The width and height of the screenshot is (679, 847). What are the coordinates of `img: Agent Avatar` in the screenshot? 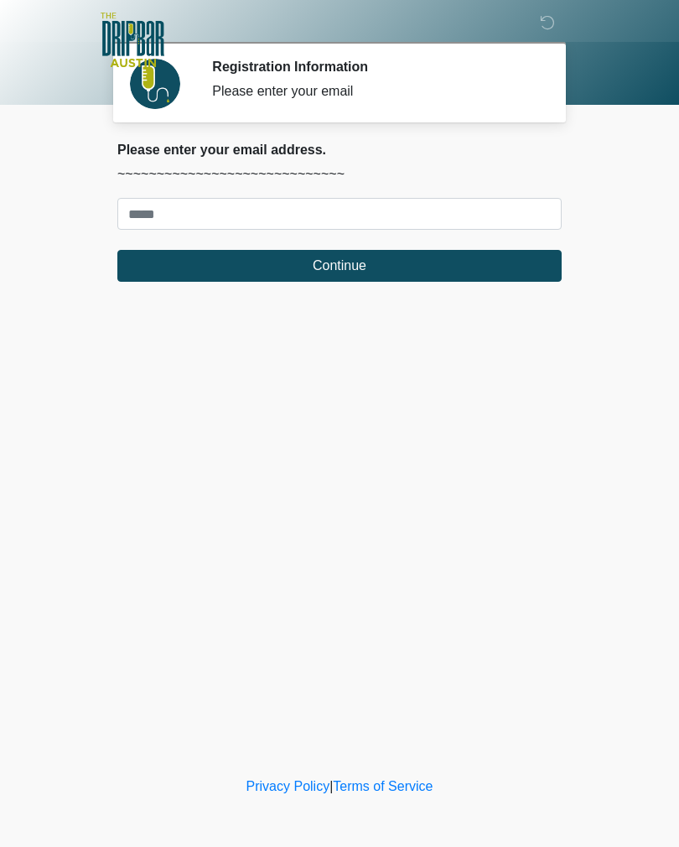 It's located at (155, 84).